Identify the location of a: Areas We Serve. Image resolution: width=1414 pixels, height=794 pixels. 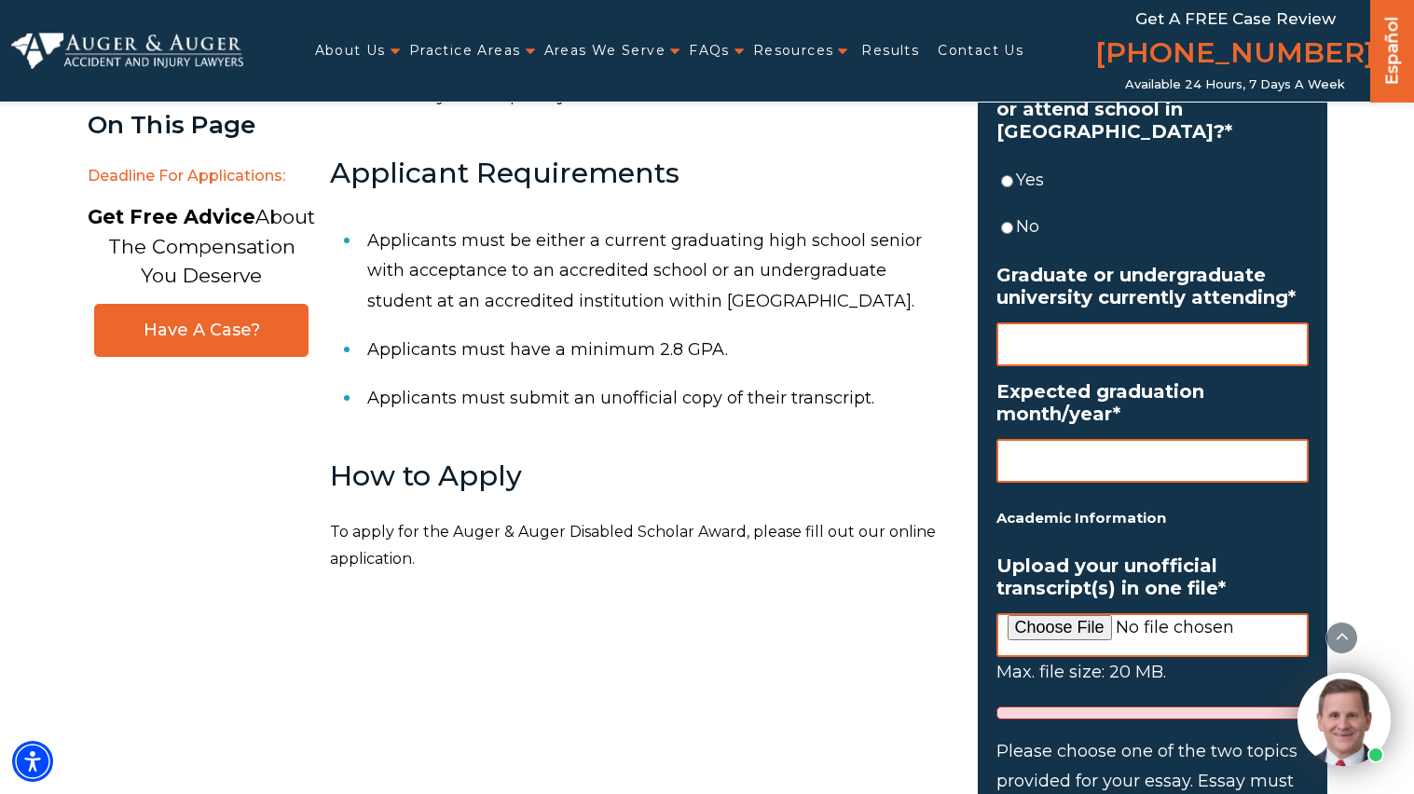
(605, 50).